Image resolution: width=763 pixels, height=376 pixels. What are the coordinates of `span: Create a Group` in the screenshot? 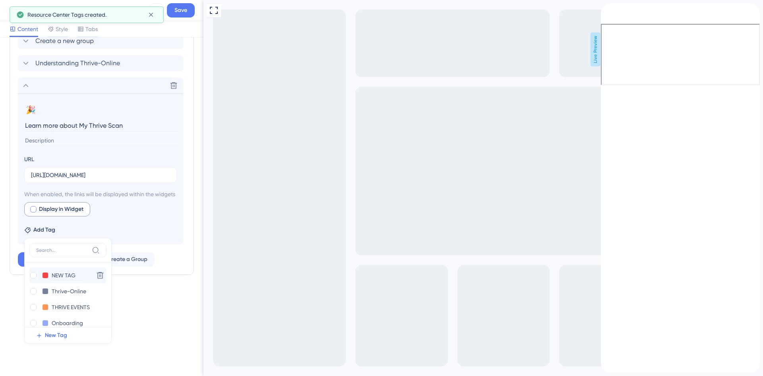 It's located at (127, 259).